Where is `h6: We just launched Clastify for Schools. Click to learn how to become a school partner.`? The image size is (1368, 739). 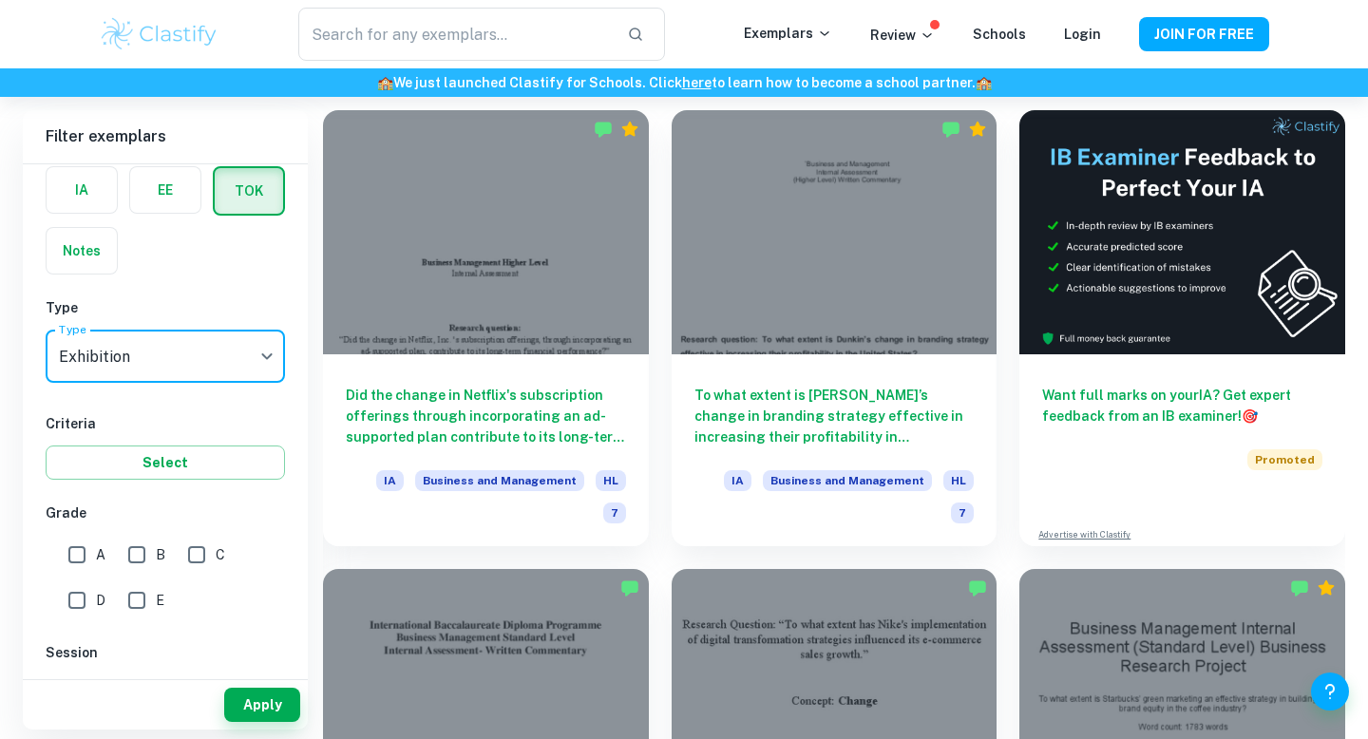
h6: We just launched Clastify for Schools. Click to learn how to become a school partner. is located at coordinates (684, 83).